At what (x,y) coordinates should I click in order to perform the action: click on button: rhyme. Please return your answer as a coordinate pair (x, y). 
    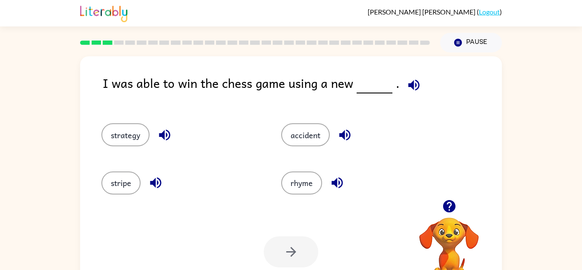
    Looking at the image, I should click on (302, 183).